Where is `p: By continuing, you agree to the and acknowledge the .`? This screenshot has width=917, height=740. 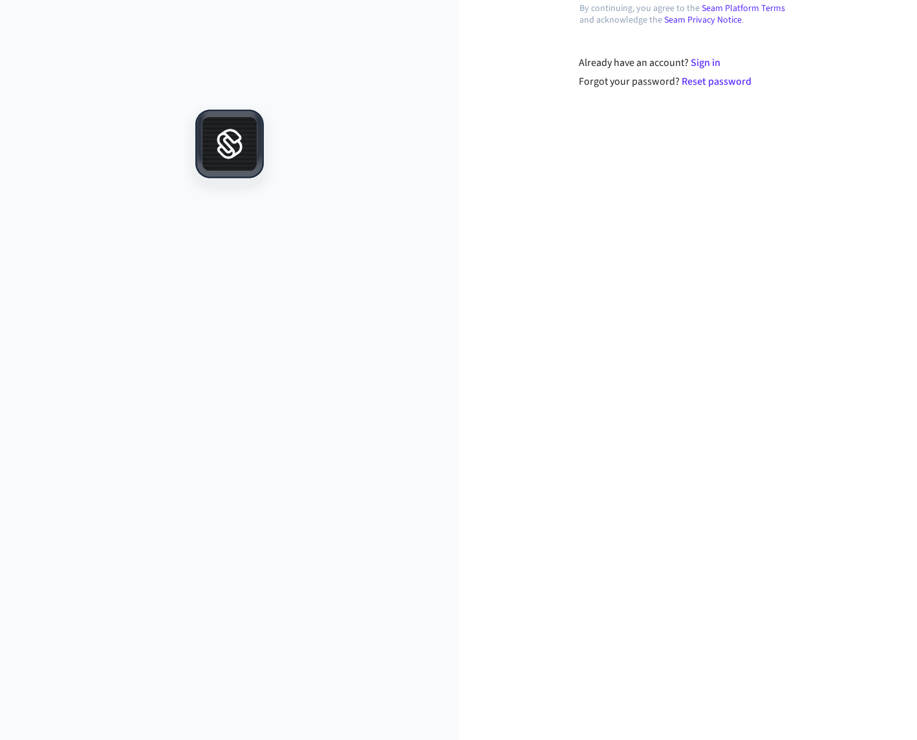 p: By continuing, you agree to the and acknowledge the . is located at coordinates (688, 14).